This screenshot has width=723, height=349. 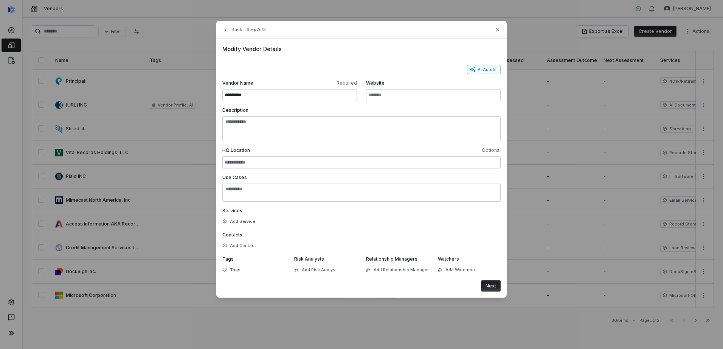 I want to click on span: Add Risk Analyst, so click(x=319, y=270).